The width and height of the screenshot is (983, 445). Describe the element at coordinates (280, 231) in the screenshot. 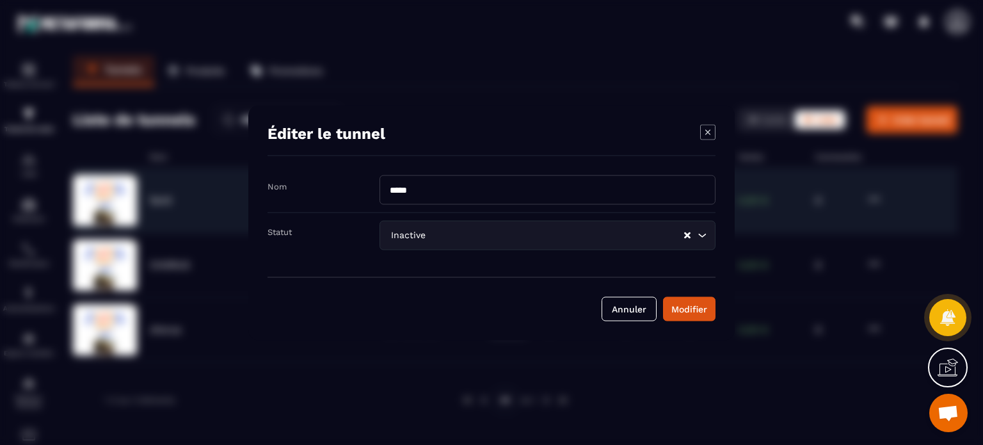

I see `label: Statut` at that location.